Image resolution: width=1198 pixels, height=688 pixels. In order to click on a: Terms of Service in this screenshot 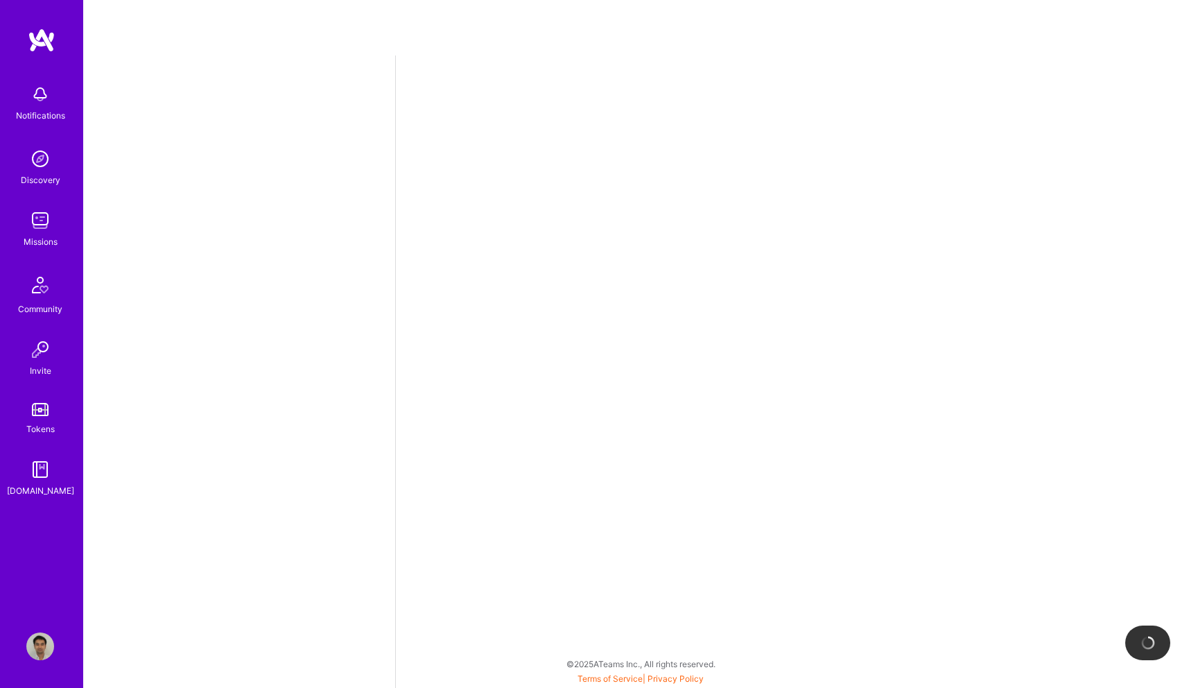, I will do `click(610, 678)`.